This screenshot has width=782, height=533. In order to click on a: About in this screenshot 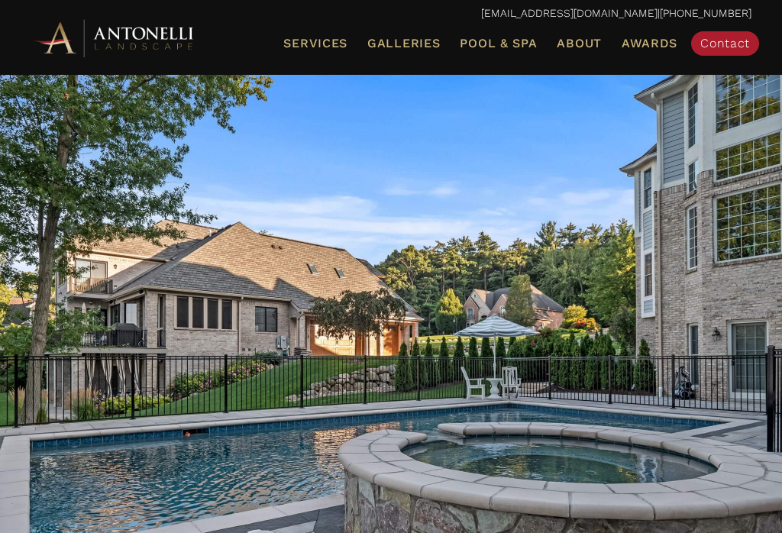, I will do `click(579, 44)`.